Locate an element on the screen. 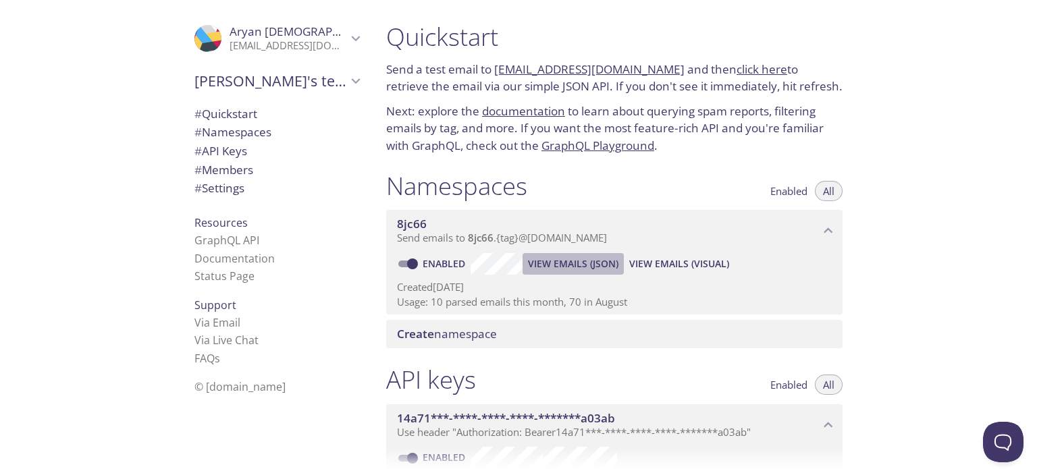 The width and height of the screenshot is (1037, 469). a: GraphQL API is located at coordinates (227, 240).